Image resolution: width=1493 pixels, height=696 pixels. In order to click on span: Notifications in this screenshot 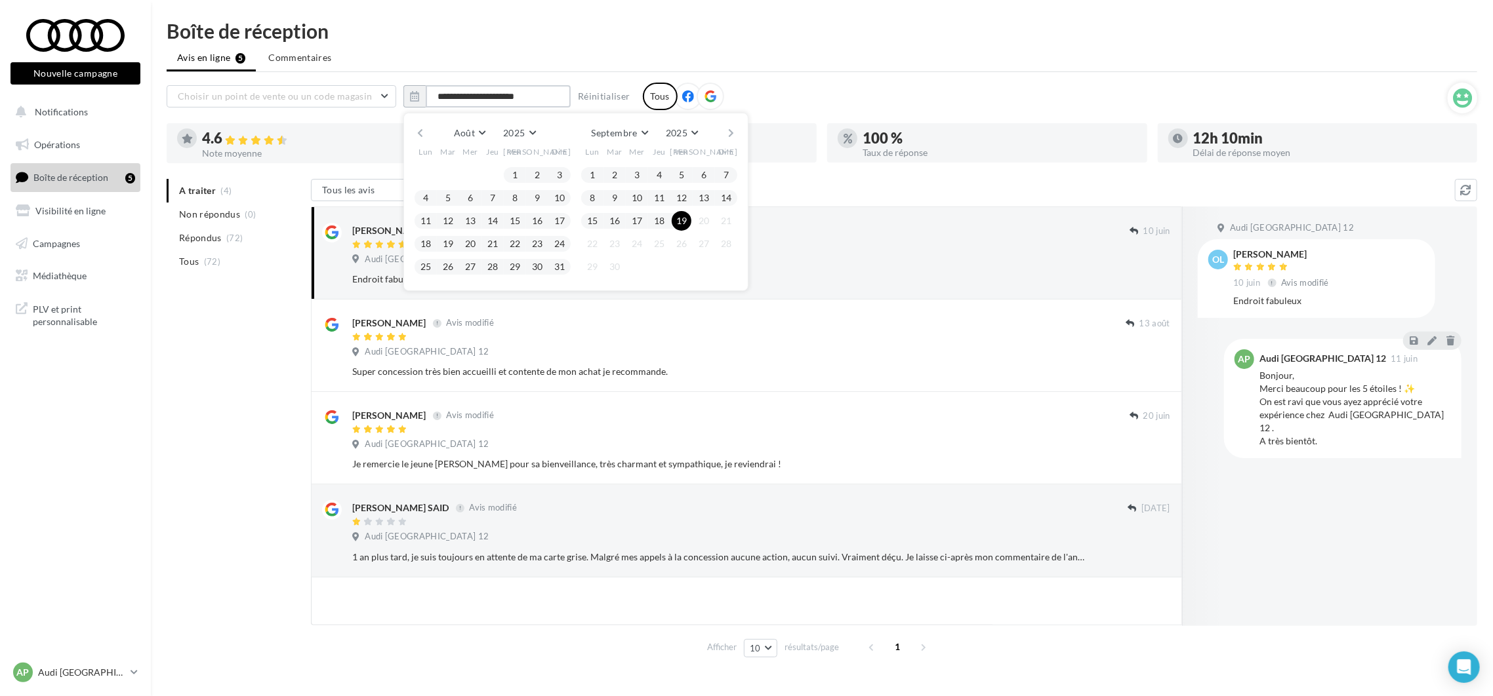, I will do `click(61, 111)`.